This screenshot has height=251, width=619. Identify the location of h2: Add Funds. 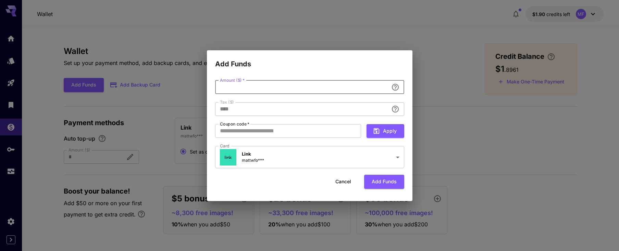
(309, 60).